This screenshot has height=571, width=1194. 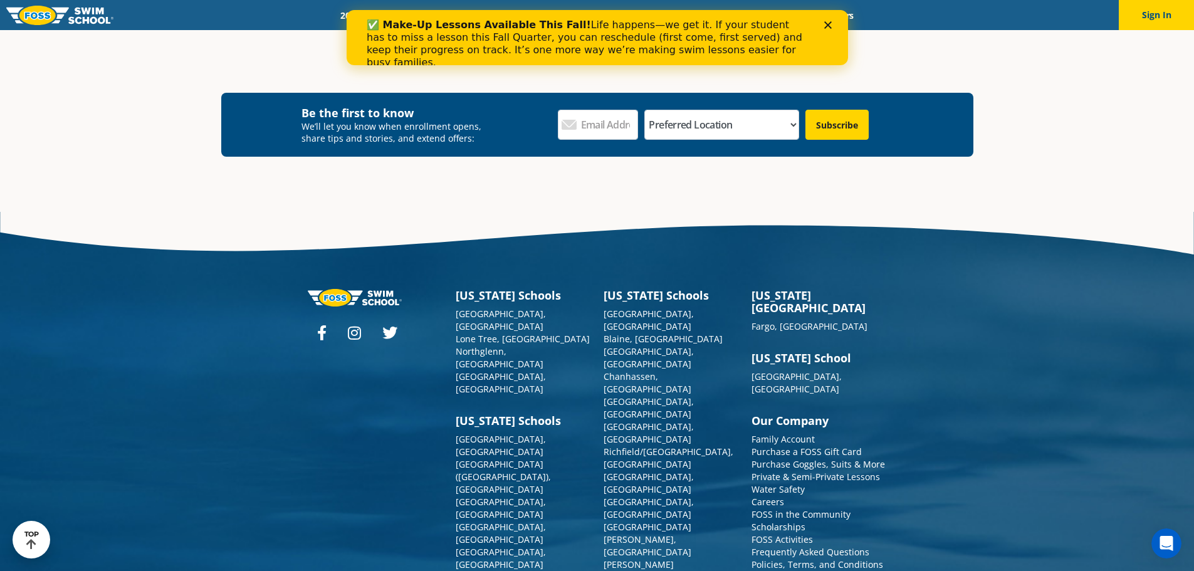 What do you see at coordinates (819, 420) in the screenshot?
I see `h3: Our Company` at bounding box center [819, 420].